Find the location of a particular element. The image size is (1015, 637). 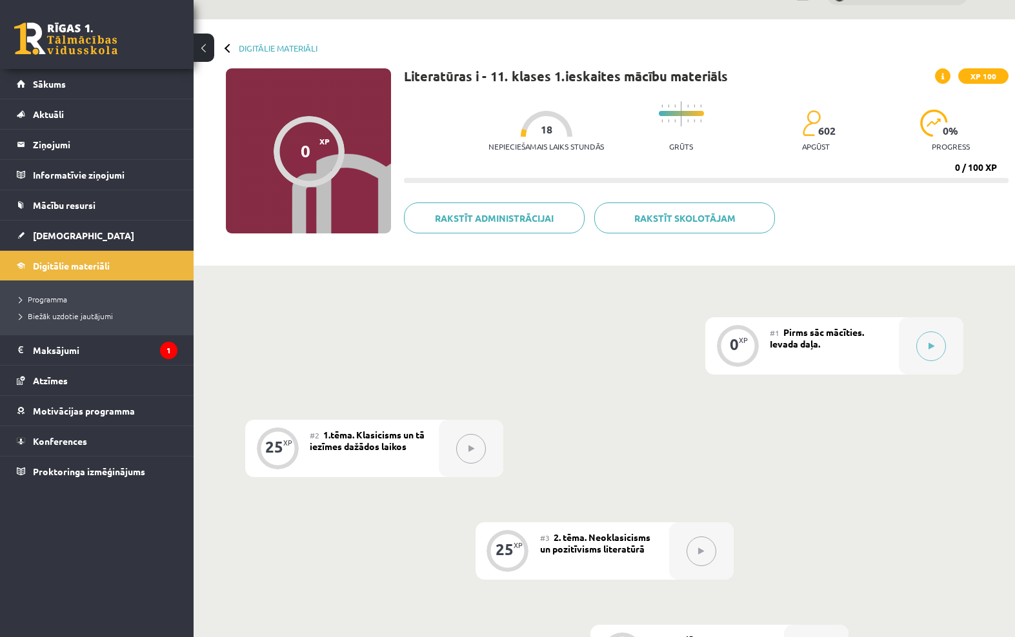

span: 1.tēma. Klasicisms un tā iezīmes dažādos laikos is located at coordinates (367, 441).